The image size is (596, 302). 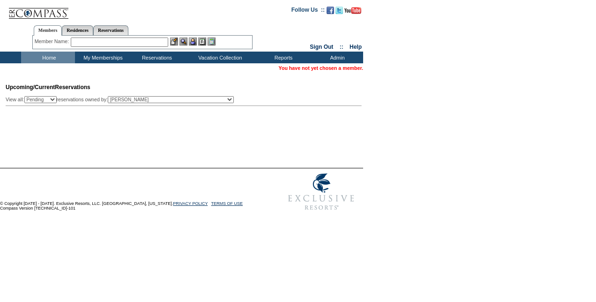 What do you see at coordinates (322, 47) in the screenshot?
I see `a: Sign Out` at bounding box center [322, 47].